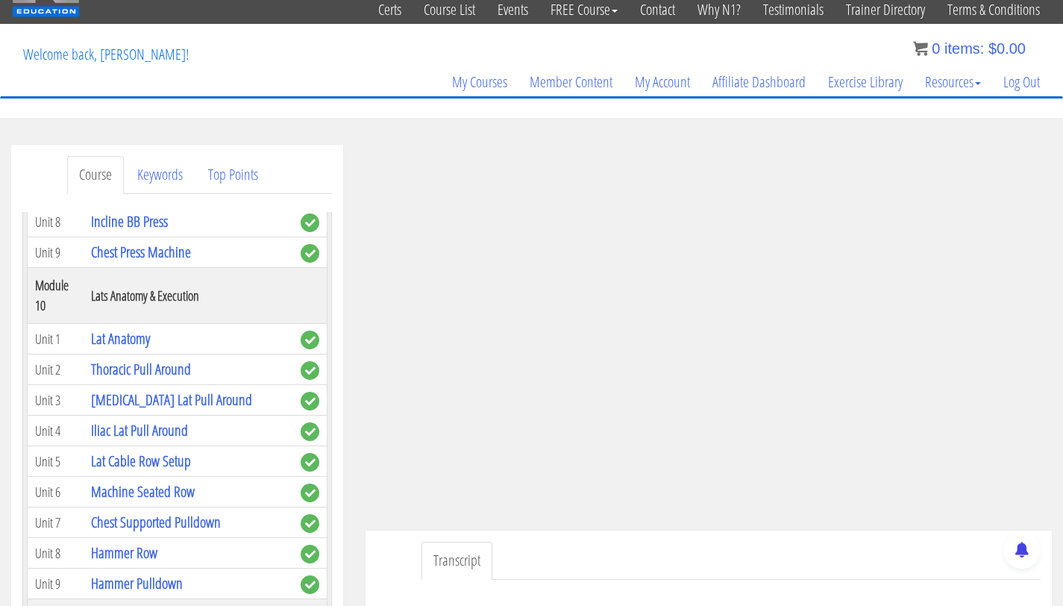 The image size is (1063, 606). Describe the element at coordinates (140, 430) in the screenshot. I see `a: Iliac Lat Pull Around` at that location.